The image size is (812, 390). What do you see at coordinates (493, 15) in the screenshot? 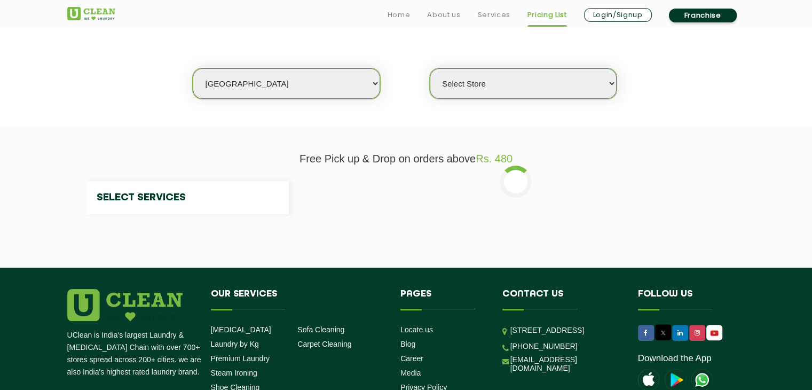
I see `a: Services` at bounding box center [493, 15].